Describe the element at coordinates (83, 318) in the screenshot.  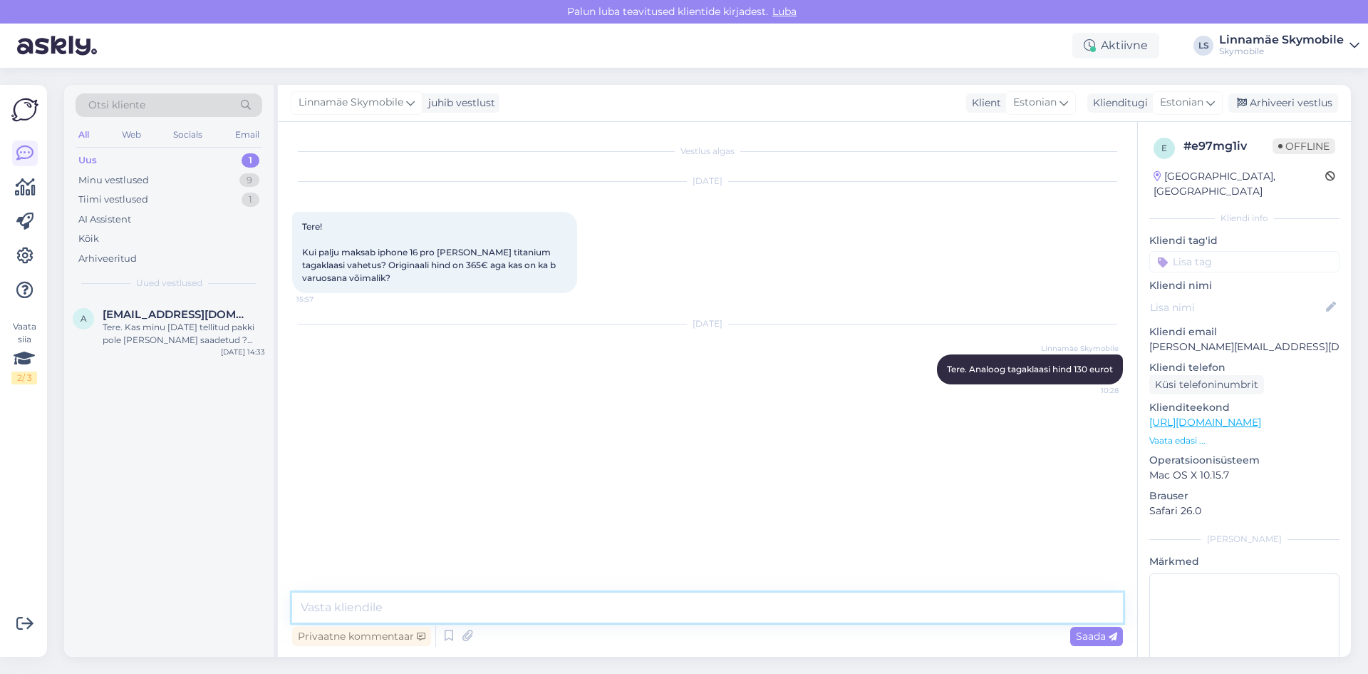
I see `span: a` at that location.